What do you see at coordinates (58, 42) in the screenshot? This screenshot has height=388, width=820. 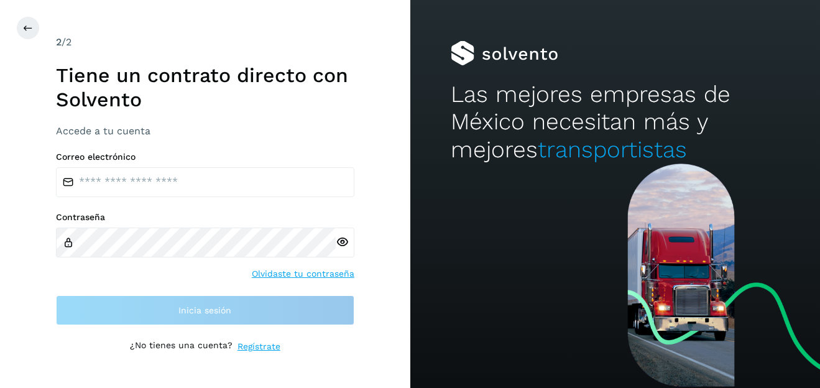 I see `span: 2` at bounding box center [58, 42].